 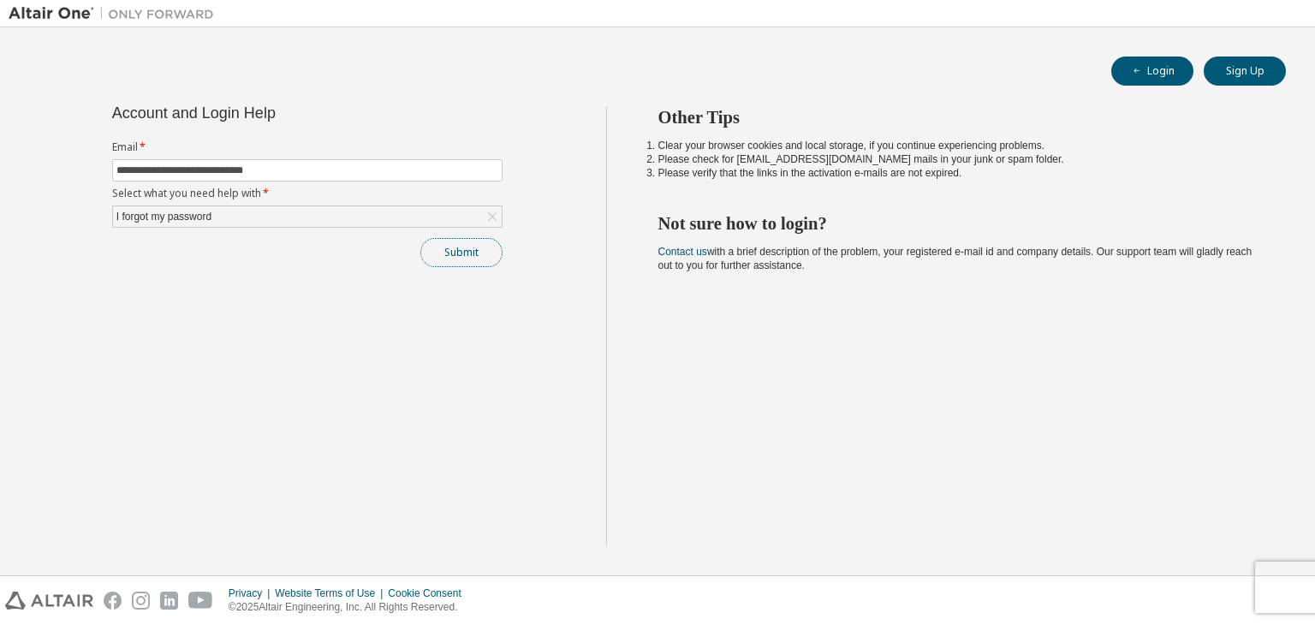 What do you see at coordinates (252, 594) in the screenshot?
I see `div: Privacy` at bounding box center [252, 594].